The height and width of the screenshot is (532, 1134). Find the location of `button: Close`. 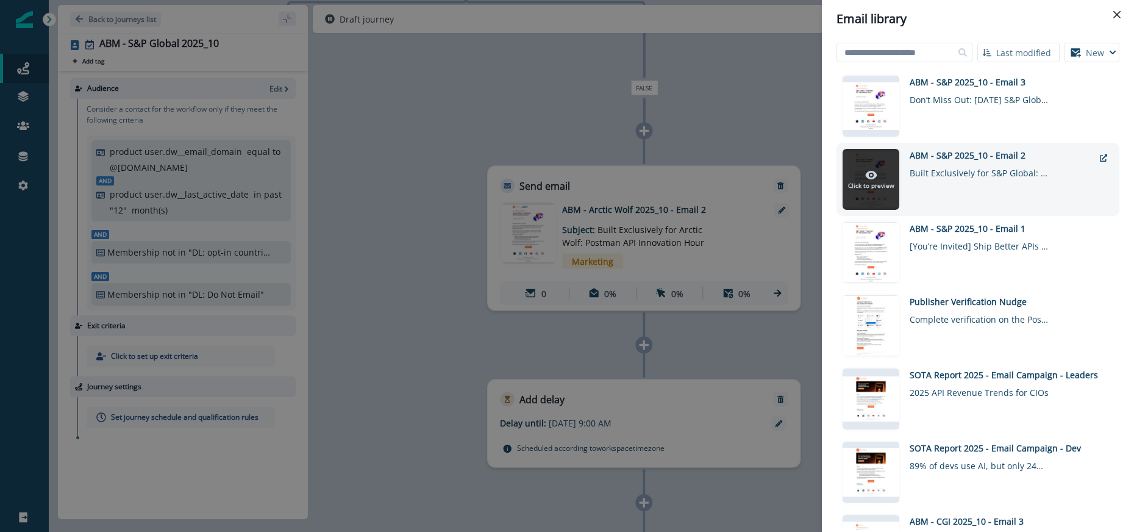

button: Close is located at coordinates (1117, 15).